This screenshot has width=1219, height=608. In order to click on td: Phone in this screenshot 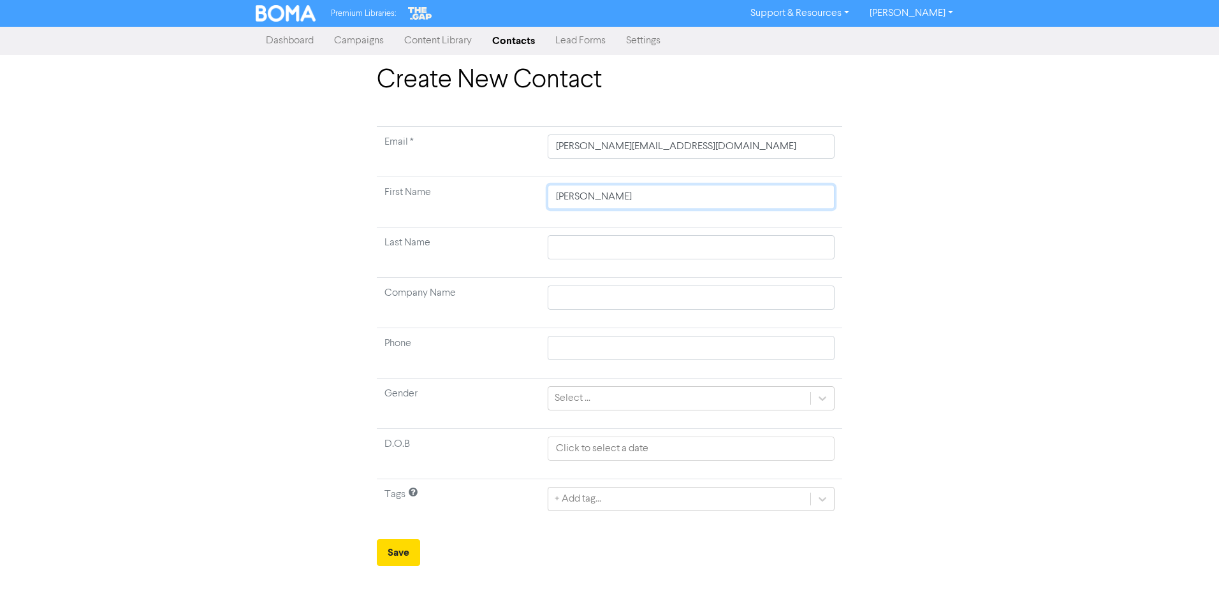, I will do `click(459, 353)`.